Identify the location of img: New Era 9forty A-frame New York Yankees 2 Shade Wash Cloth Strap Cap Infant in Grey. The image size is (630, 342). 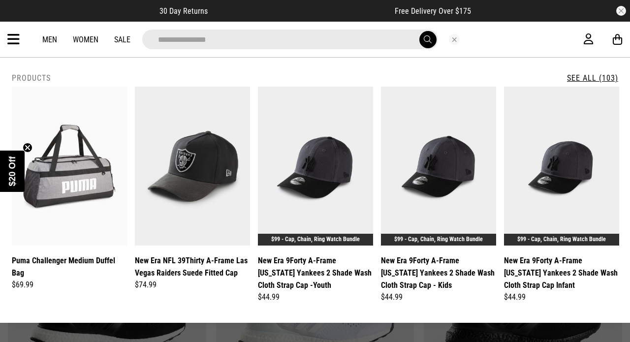
(562, 166).